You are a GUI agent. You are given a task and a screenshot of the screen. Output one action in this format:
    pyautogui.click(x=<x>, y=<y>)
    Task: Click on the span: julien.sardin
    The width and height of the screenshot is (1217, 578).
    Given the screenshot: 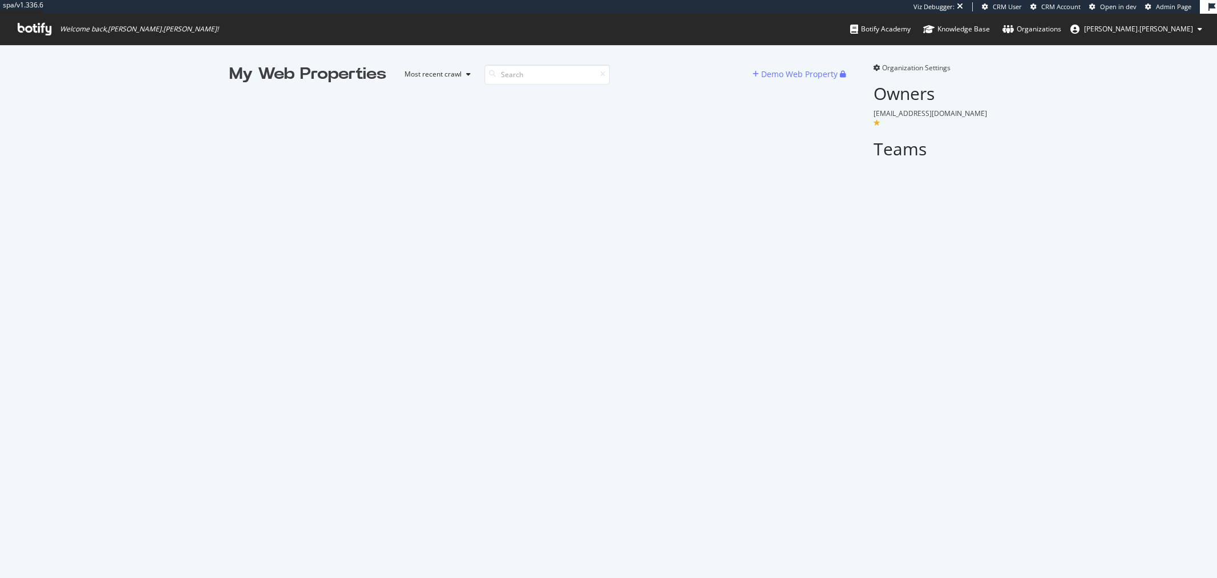 What is the action you would take?
    pyautogui.click(x=1139, y=29)
    